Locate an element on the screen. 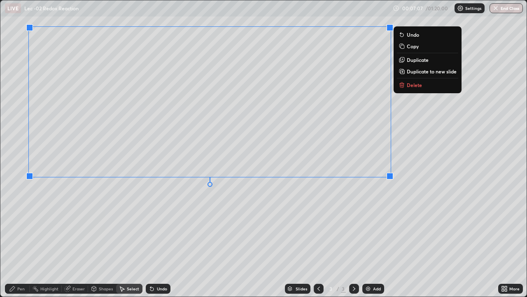  p: Lec -02 Redox Reaction is located at coordinates (52, 8).